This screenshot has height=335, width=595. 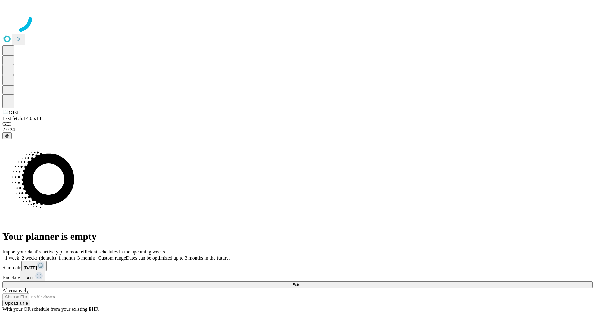 I want to click on span: Proactively plan more efficient schedules in the upcoming weeks., so click(x=101, y=251).